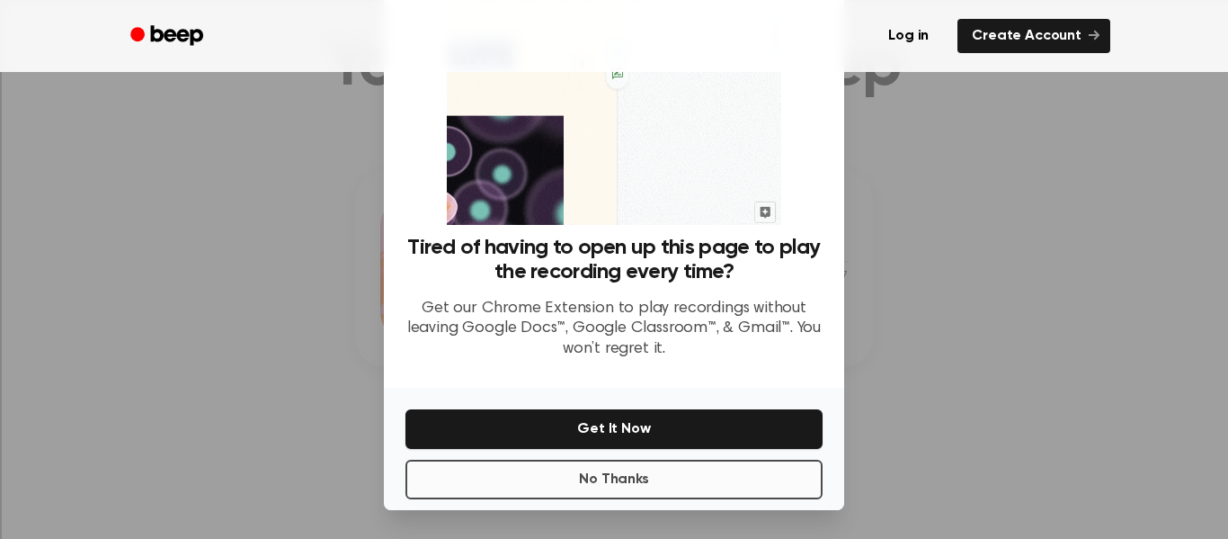 The height and width of the screenshot is (539, 1228). What do you see at coordinates (168, 36) in the screenshot?
I see `a: Beep` at bounding box center [168, 36].